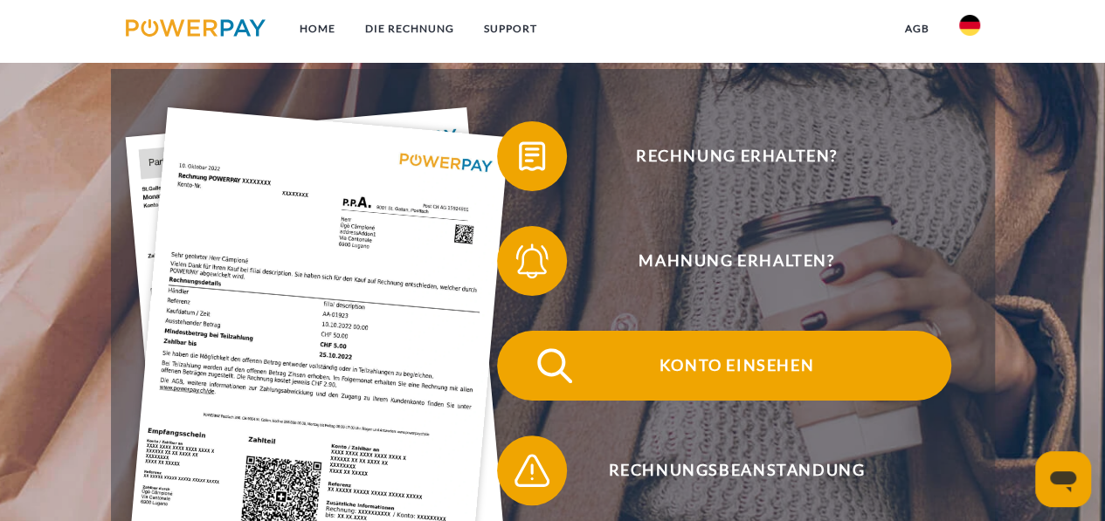 The width and height of the screenshot is (1105, 521). What do you see at coordinates (532, 156) in the screenshot?
I see `img: qb_bill.svg` at bounding box center [532, 156].